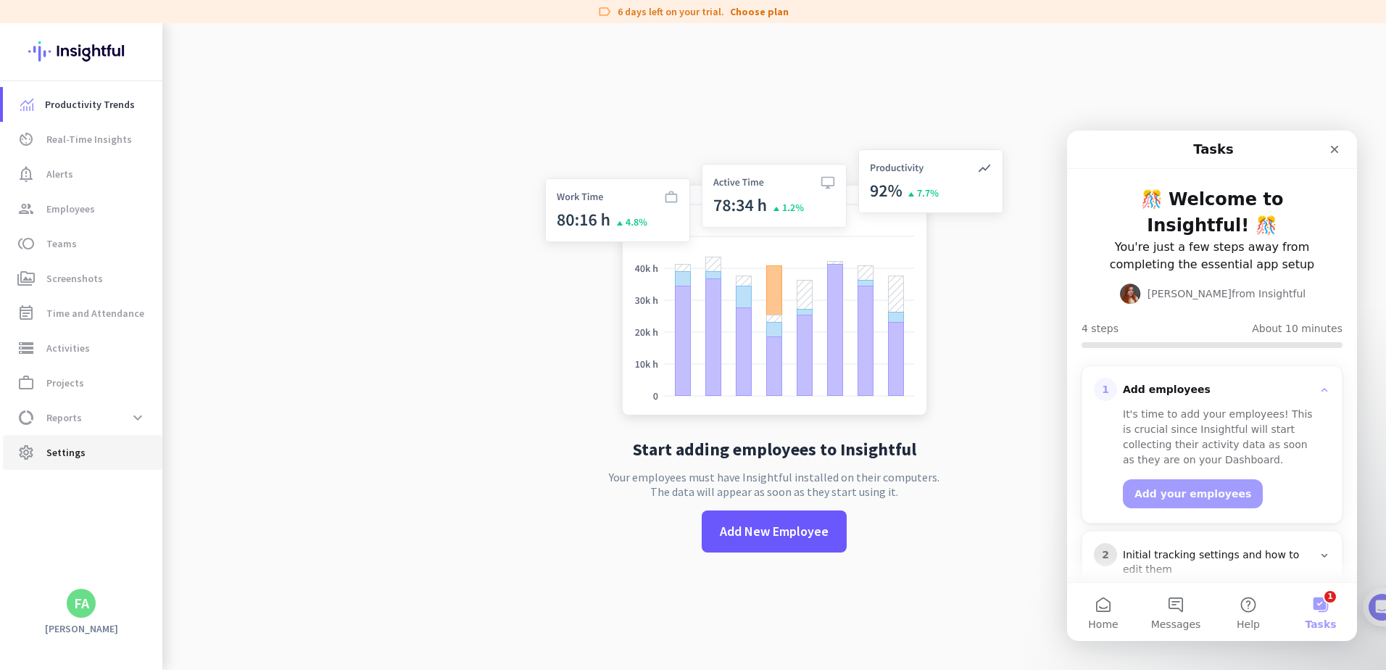 The image size is (1386, 670). Describe the element at coordinates (59, 174) in the screenshot. I see `span: Alerts` at that location.